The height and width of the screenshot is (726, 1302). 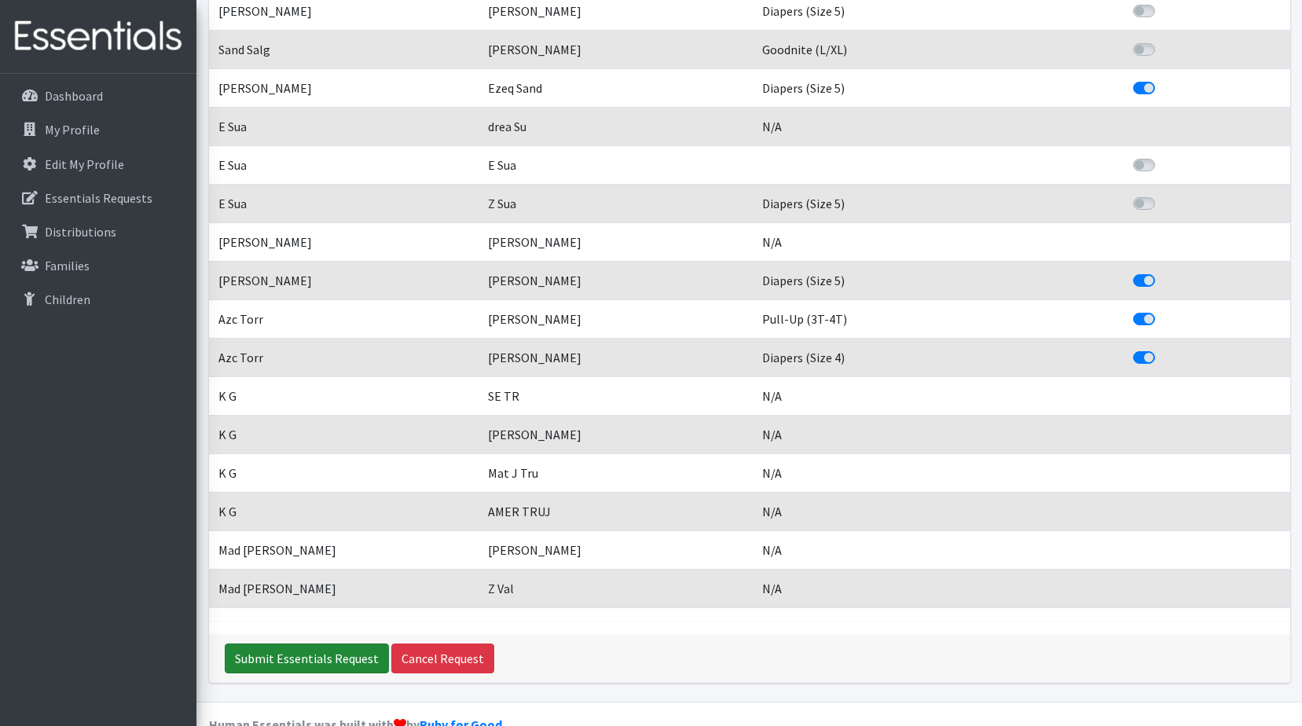 What do you see at coordinates (938, 357) in the screenshot?
I see `td: Diapers (Size 4)` at bounding box center [938, 357].